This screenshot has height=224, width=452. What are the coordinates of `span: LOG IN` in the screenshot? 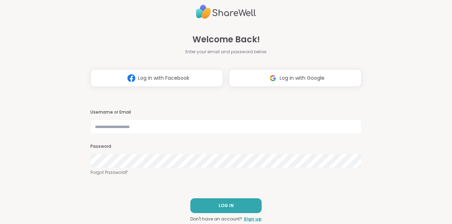 It's located at (226, 206).